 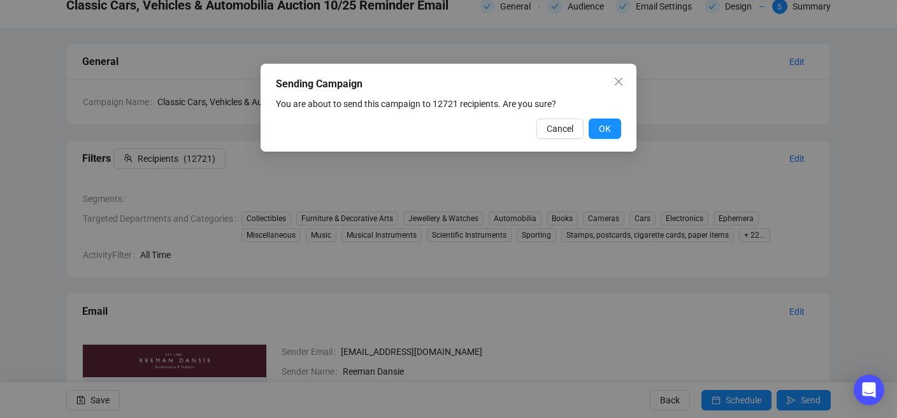 I want to click on span: Cancel, so click(x=560, y=129).